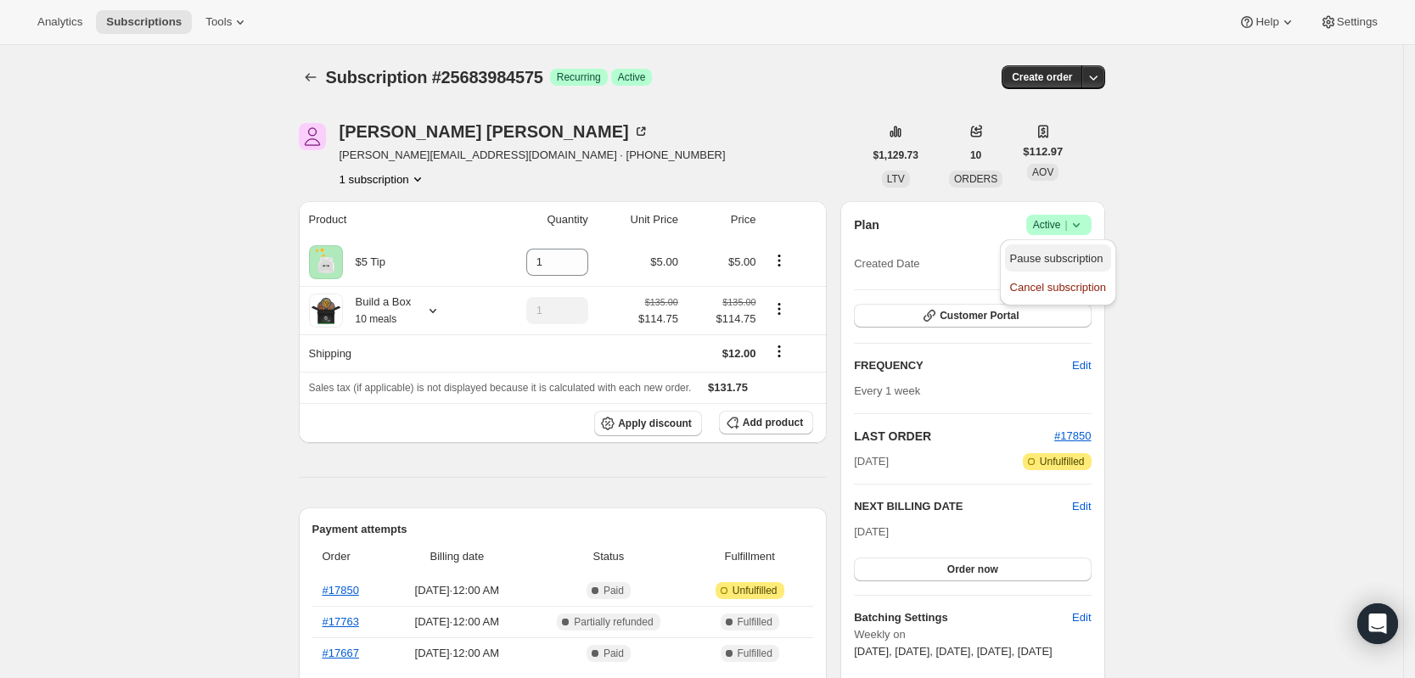 The height and width of the screenshot is (678, 1415). Describe the element at coordinates (1072, 435) in the screenshot. I see `span: #17850` at that location.